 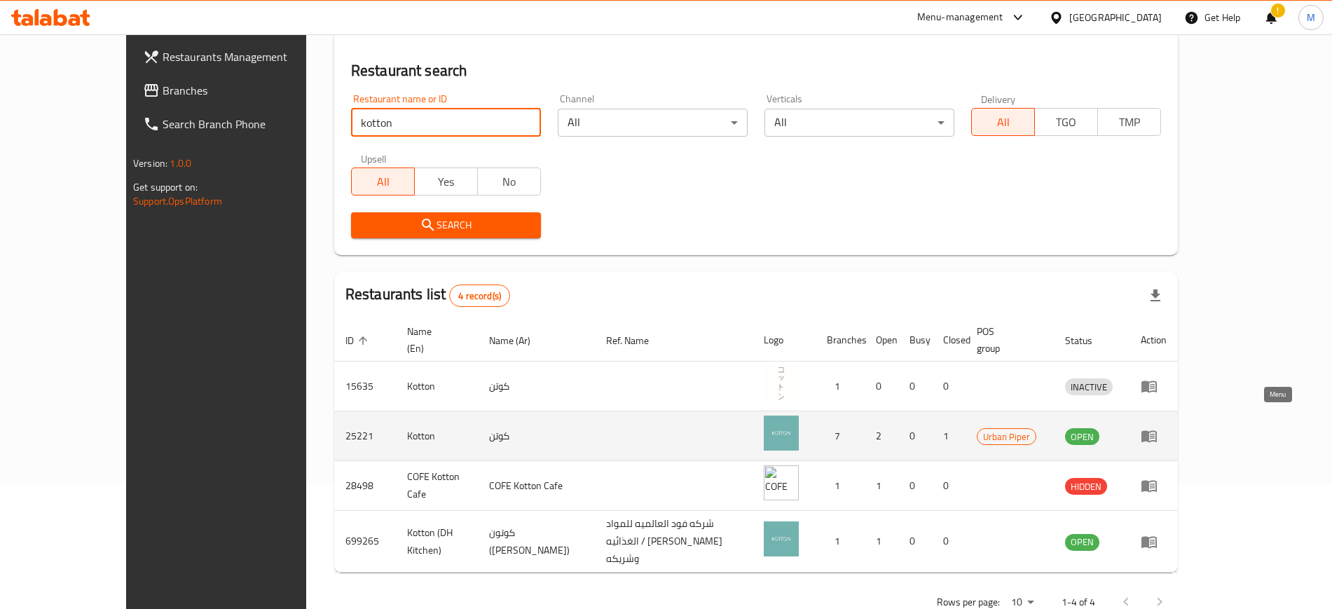 What do you see at coordinates (1007, 437) in the screenshot?
I see `span: Urban Piper` at bounding box center [1007, 437].